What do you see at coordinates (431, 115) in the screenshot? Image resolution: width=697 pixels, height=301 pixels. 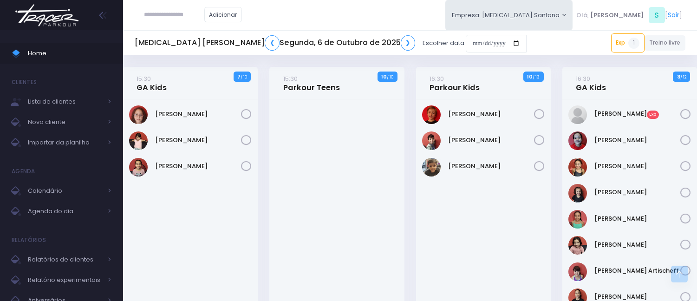 I see `img: Artur Vernaglia Bagatin` at bounding box center [431, 115].